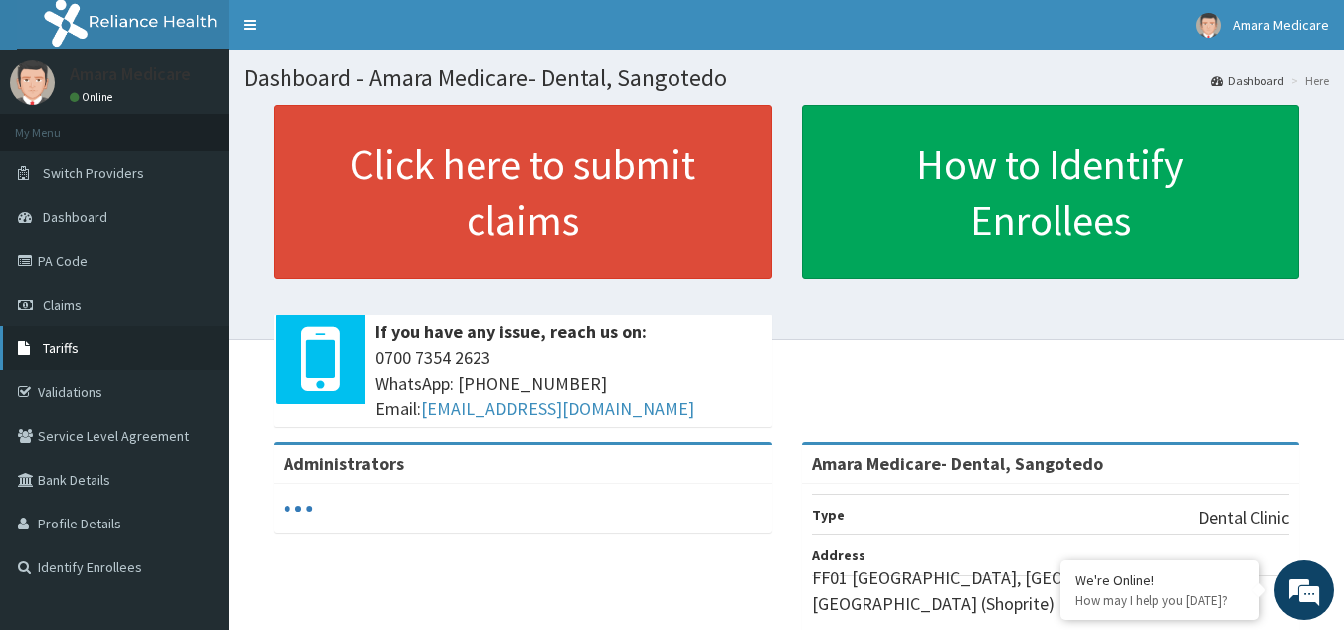  I want to click on span: Switch Providers, so click(93, 173).